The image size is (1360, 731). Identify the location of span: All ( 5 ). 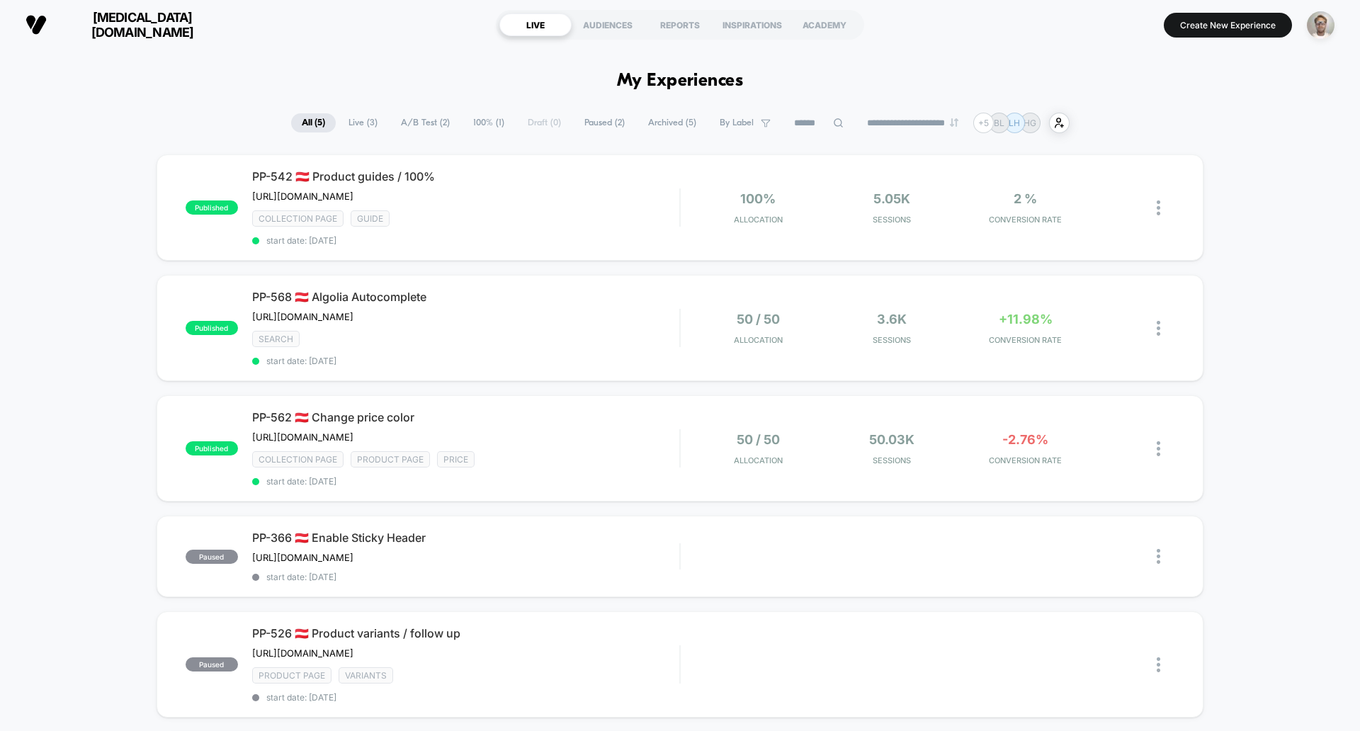
(313, 123).